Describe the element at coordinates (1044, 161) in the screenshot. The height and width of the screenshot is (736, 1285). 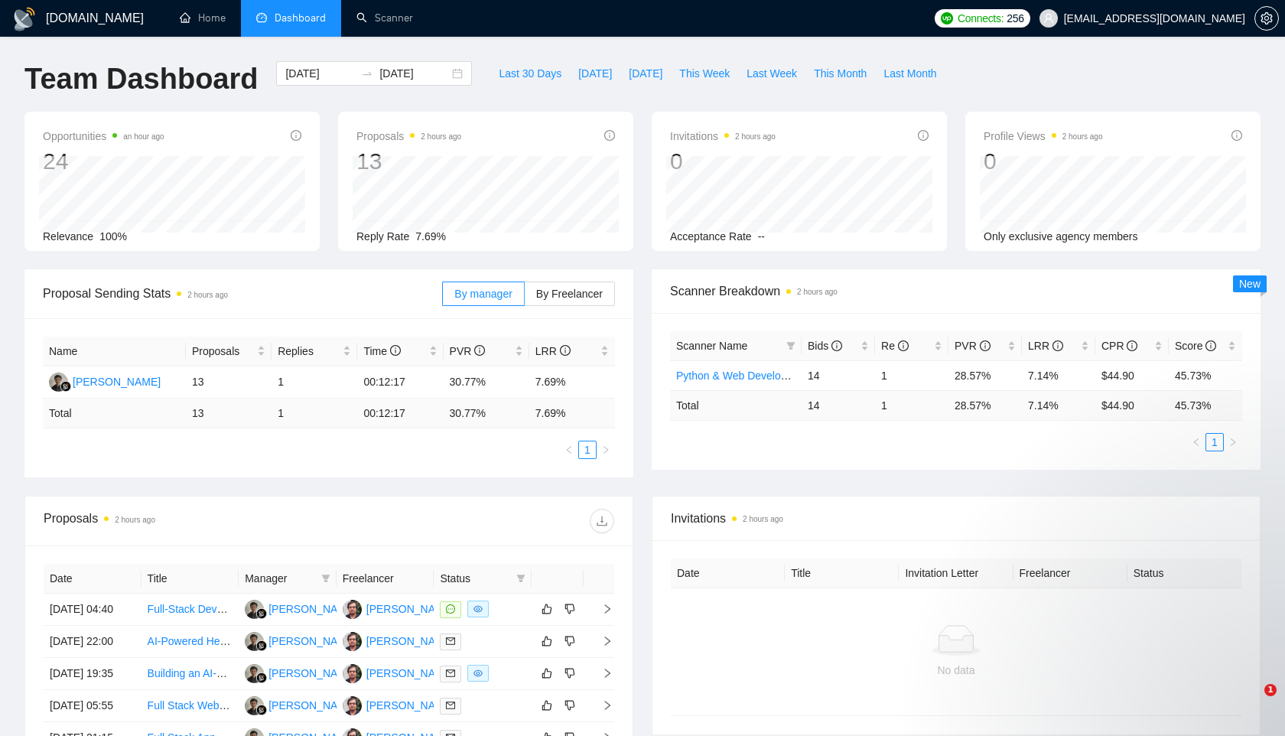
I see `div: 0` at that location.